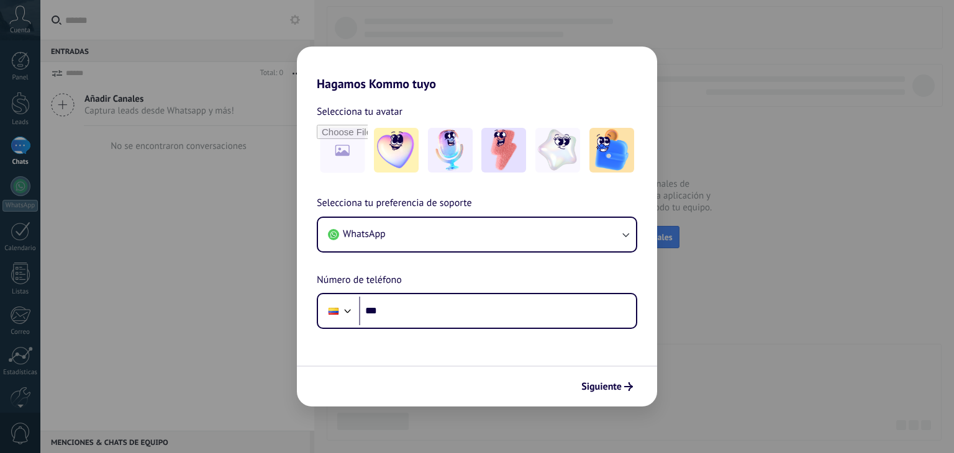 The width and height of the screenshot is (954, 453). Describe the element at coordinates (477, 235) in the screenshot. I see `button: WhatsApp` at that location.